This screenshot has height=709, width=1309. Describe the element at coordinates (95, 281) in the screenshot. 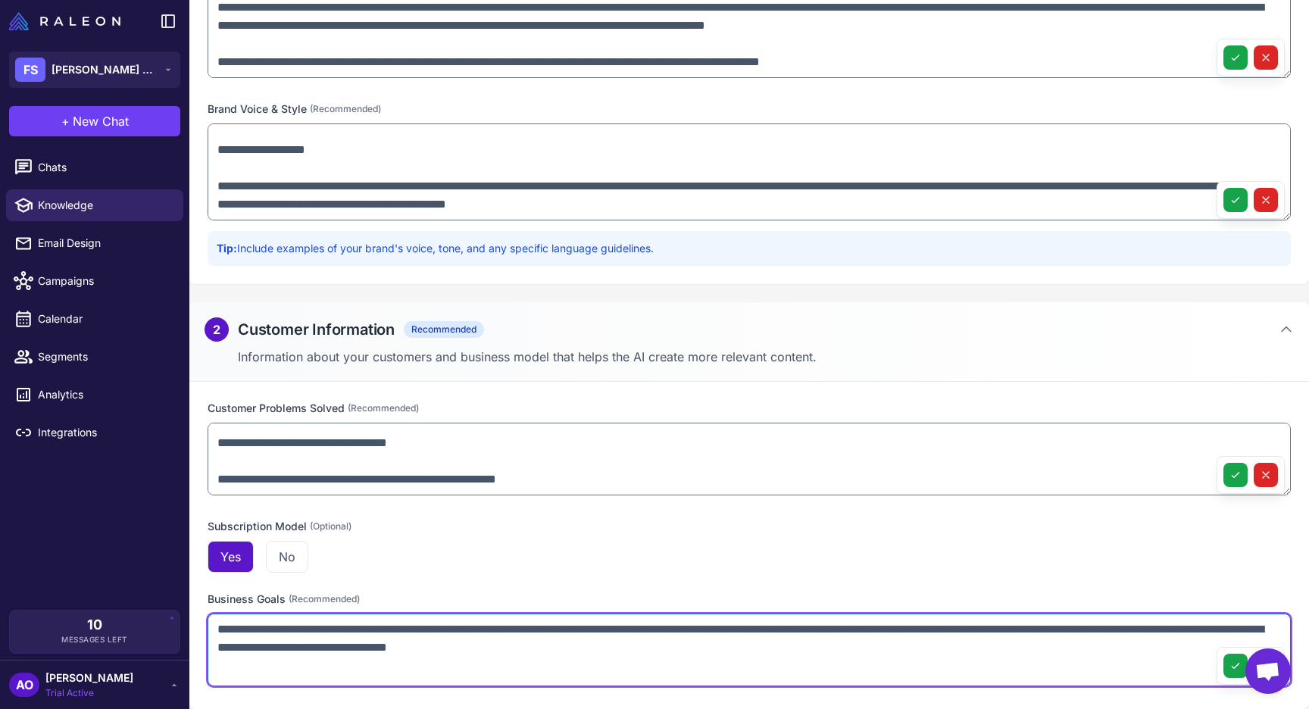

I see `a: Campaigns` at that location.